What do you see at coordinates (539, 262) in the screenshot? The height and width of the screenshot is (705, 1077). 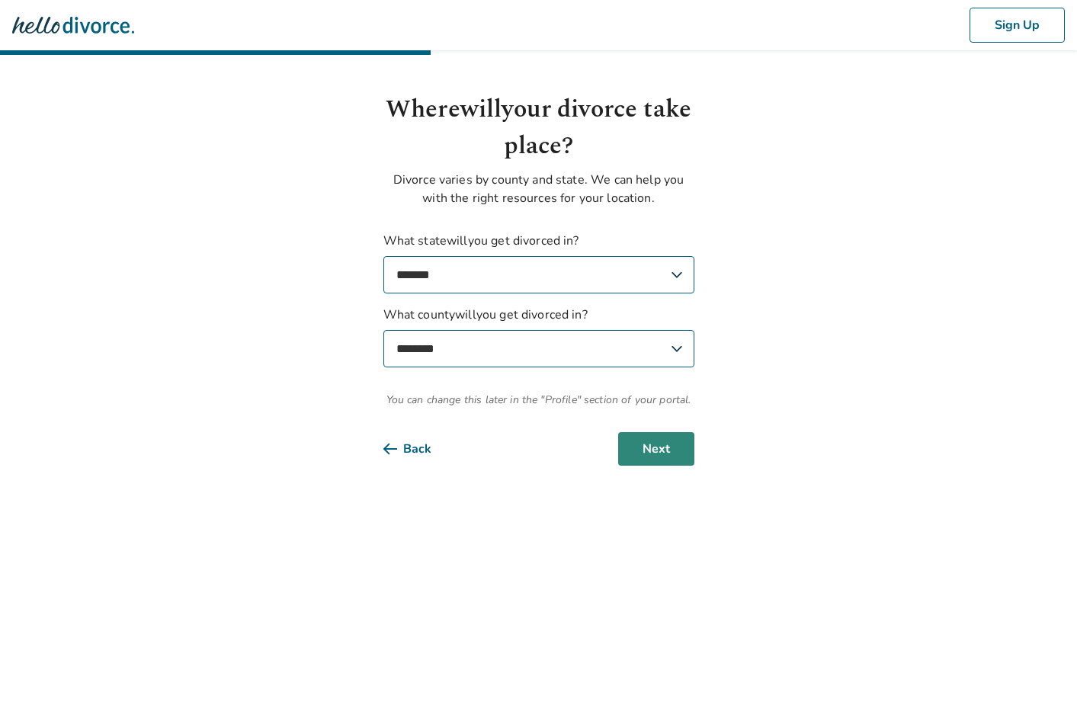 I see `label: What state will you get divorced in?` at bounding box center [539, 262].